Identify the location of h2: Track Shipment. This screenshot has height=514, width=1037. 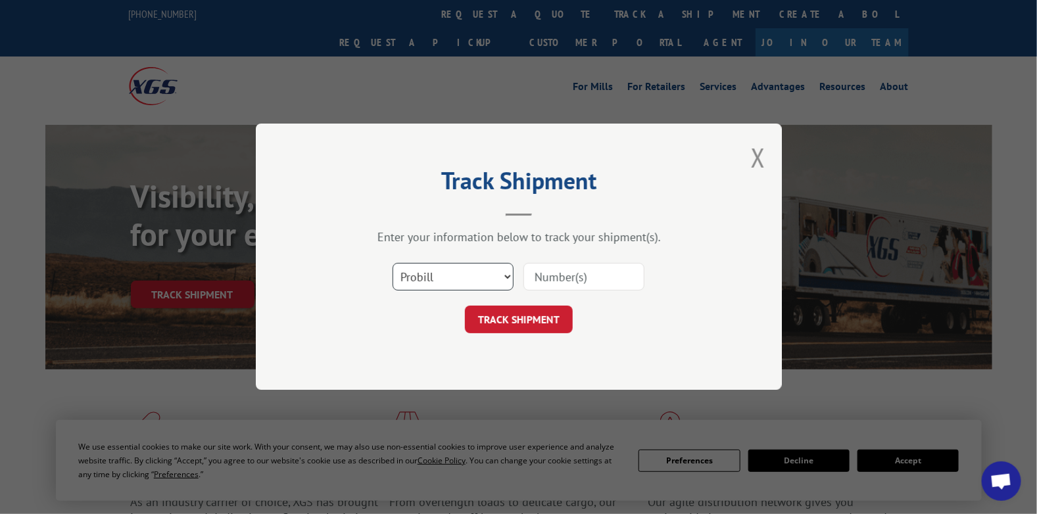
(519, 184).